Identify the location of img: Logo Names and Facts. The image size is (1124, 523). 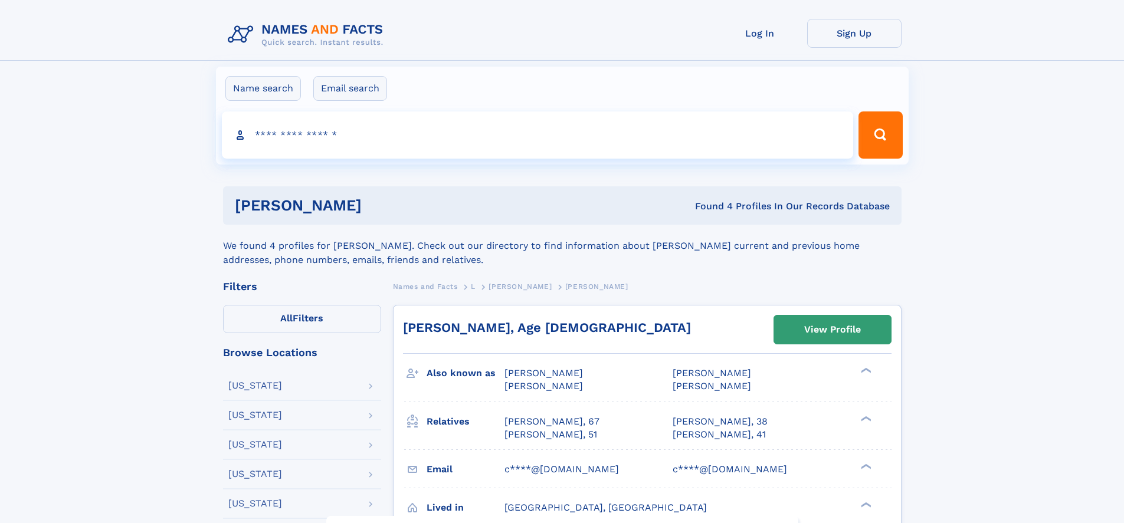
(308, 35).